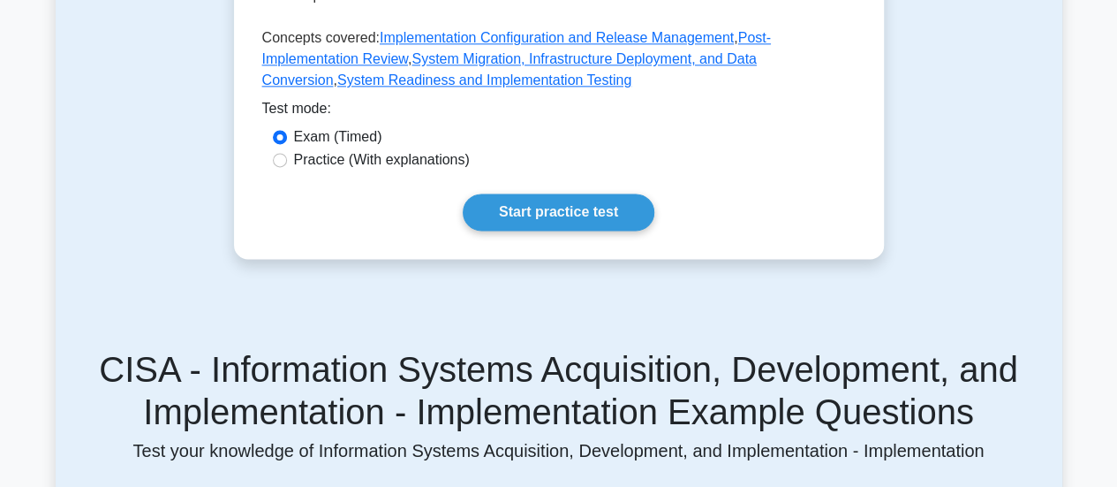 This screenshot has width=1117, height=487. Describe the element at coordinates (559, 63) in the screenshot. I see `p: Concepts covered: , , ,` at that location.